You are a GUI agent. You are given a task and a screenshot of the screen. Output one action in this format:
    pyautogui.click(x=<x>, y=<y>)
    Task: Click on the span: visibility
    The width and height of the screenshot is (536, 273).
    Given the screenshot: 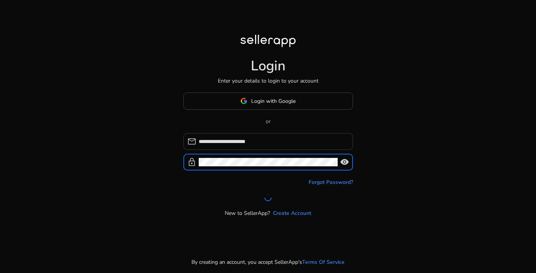 What is the action you would take?
    pyautogui.click(x=345, y=162)
    